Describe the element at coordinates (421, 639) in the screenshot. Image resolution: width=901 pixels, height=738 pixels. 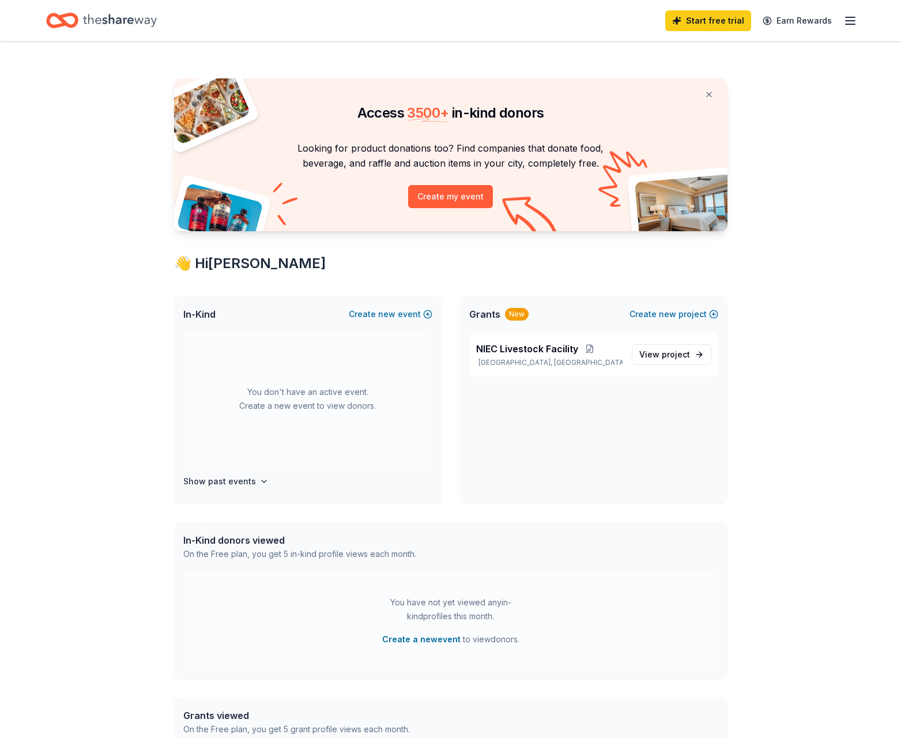
I see `button: Create a newevent` at that location.